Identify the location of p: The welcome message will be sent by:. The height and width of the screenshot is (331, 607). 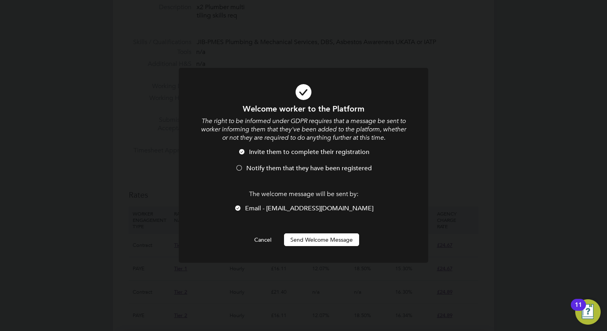
(304, 194).